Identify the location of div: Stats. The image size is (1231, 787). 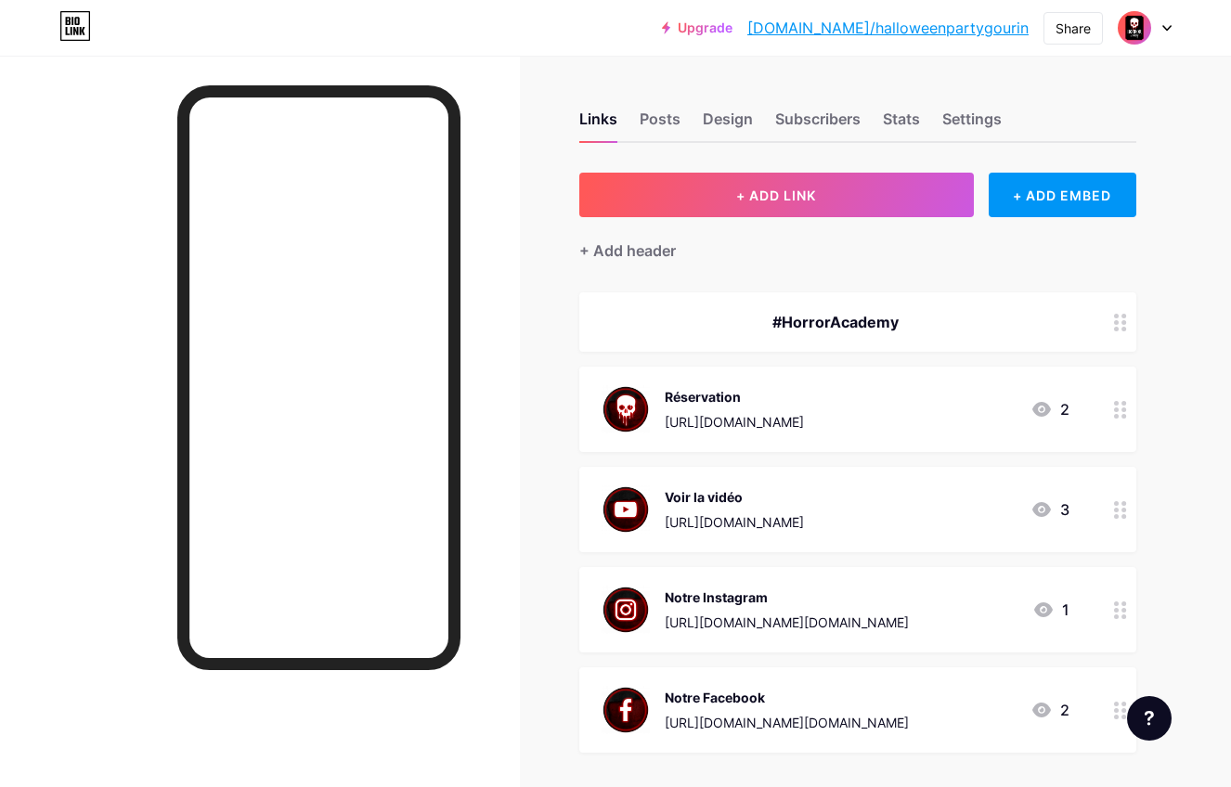
(901, 124).